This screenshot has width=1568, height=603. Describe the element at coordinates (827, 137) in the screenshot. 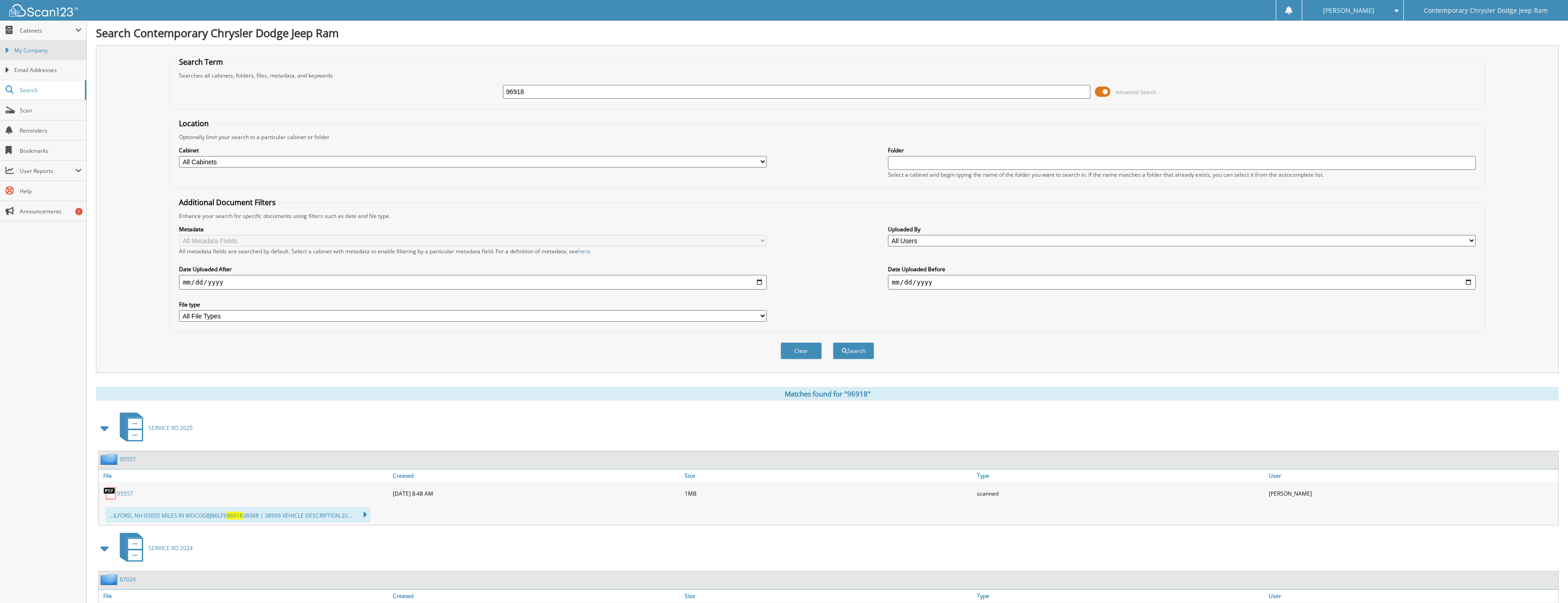

I see `div: Optionally limit your search to a particular cabinet or folder` at that location.